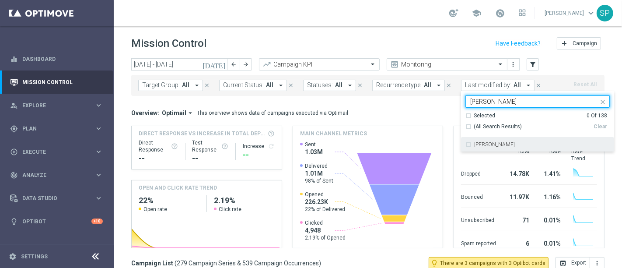 The image size is (622, 268). What do you see at coordinates (202, 133) in the screenshot?
I see `span: Direct Response VS Increase In Total Deposit Amount` at bounding box center [202, 133].